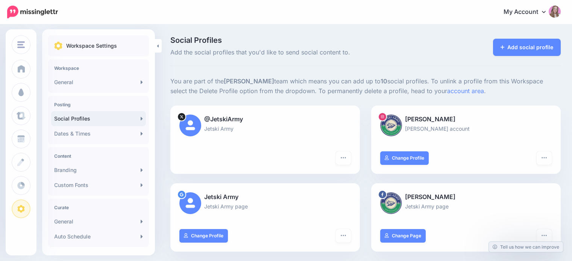 This screenshot has height=261, width=572. What do you see at coordinates (299, 53) in the screenshot?
I see `span: Add the social profiles that you'd like to send social content to.` at bounding box center [299, 53].